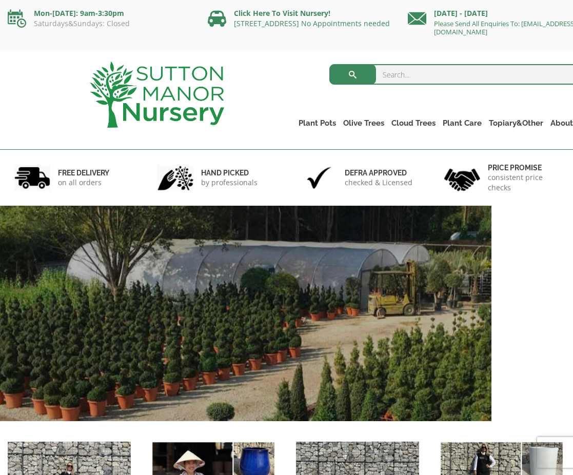 The width and height of the screenshot is (573, 475). What do you see at coordinates (317, 123) in the screenshot?
I see `a: Plant Pots` at bounding box center [317, 123].